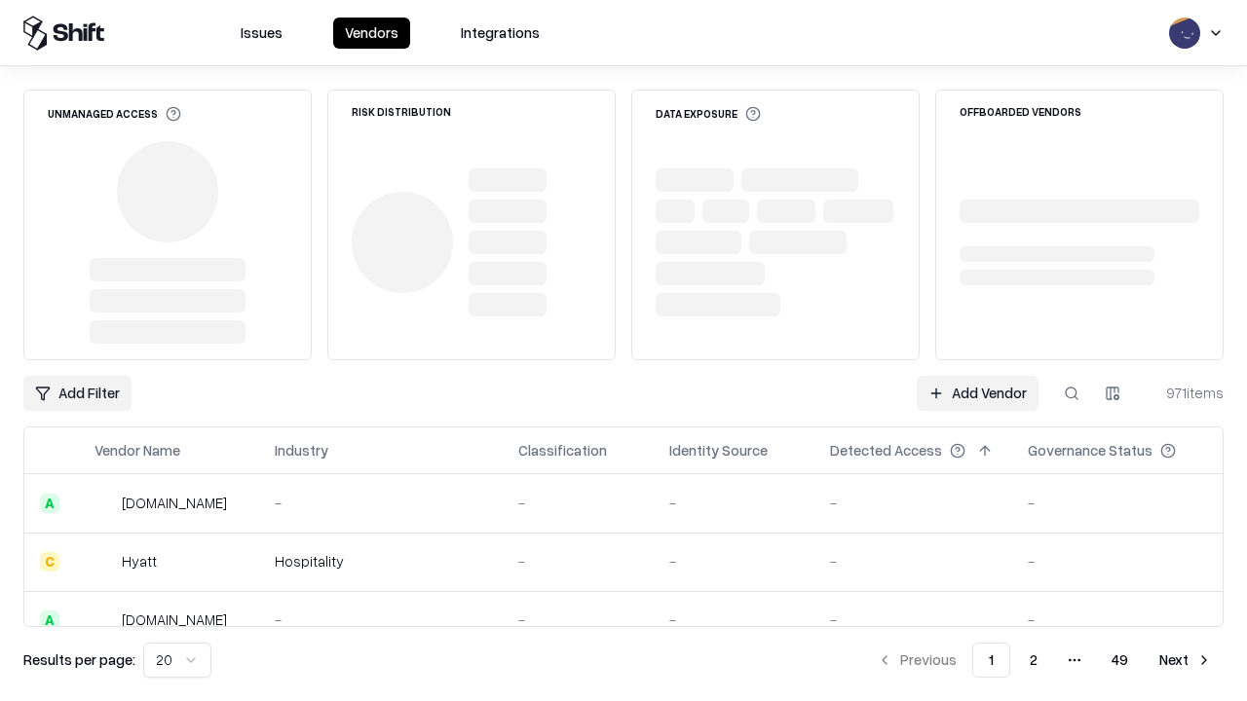 The image size is (1247, 701). I want to click on div: Vendor Name, so click(137, 450).